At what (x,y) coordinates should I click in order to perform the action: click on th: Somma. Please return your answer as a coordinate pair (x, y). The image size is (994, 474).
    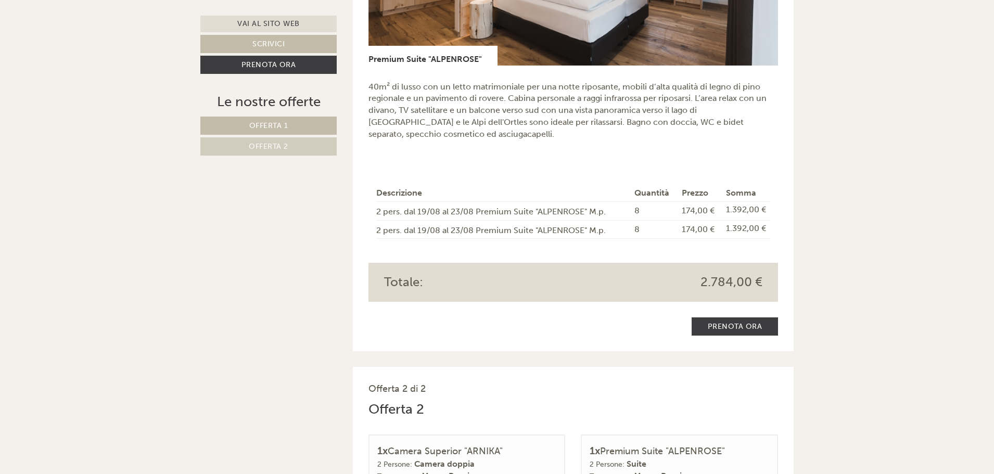
    Looking at the image, I should click on (746, 193).